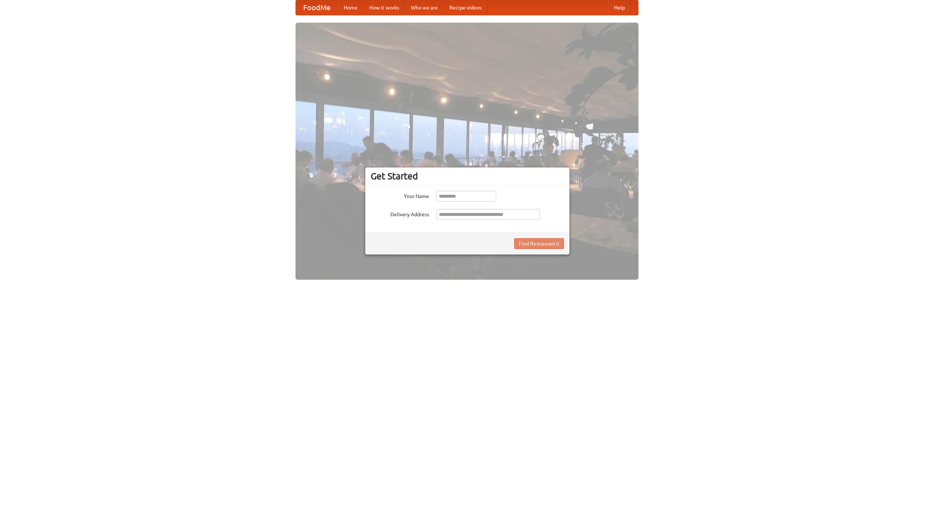 This screenshot has height=516, width=934. Describe the element at coordinates (424, 8) in the screenshot. I see `a: Who we are` at that location.